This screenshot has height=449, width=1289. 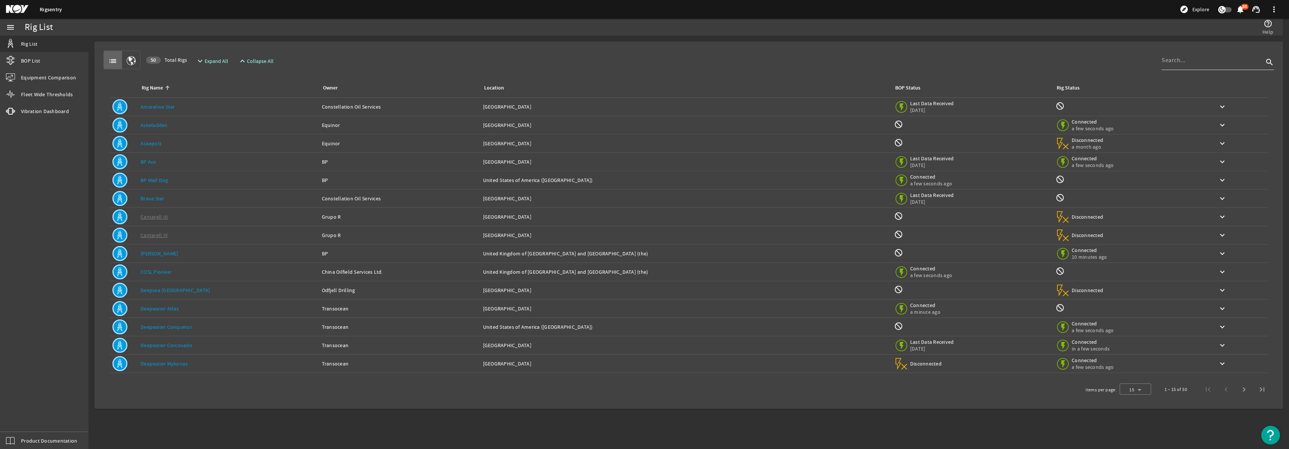 I want to click on button: Collapse All, so click(x=256, y=61).